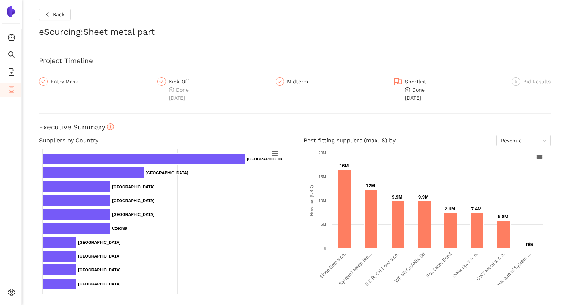 Image resolution: width=568 pixels, height=305 pixels. What do you see at coordinates (537, 81) in the screenshot?
I see `span: Bid Results` at bounding box center [537, 81].